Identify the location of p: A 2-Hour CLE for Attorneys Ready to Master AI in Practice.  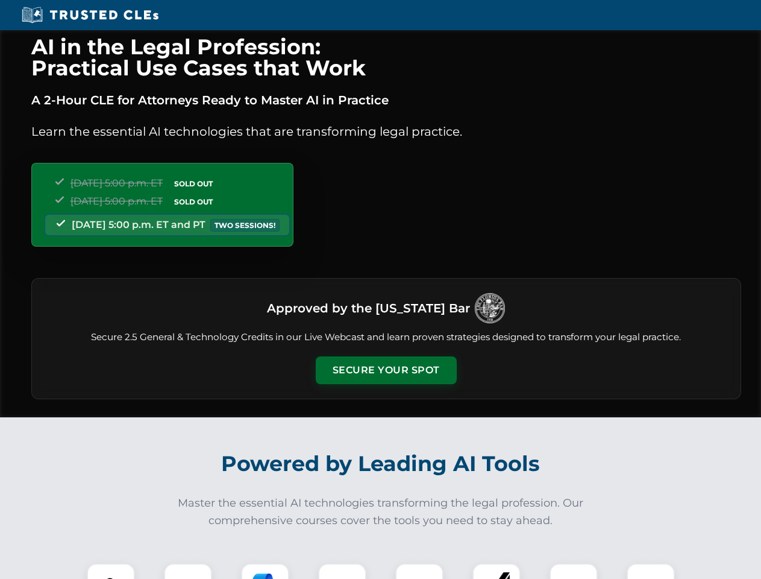
(386, 100).